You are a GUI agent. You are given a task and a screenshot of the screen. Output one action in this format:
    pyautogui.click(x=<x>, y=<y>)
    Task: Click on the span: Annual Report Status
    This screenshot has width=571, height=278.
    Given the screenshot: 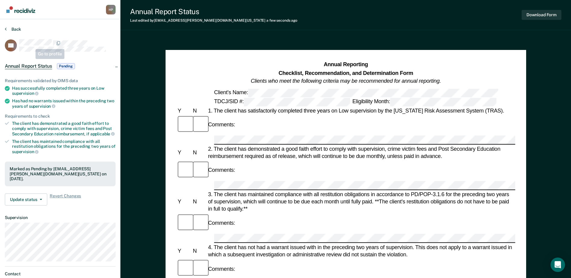 What is the action you would take?
    pyautogui.click(x=28, y=66)
    